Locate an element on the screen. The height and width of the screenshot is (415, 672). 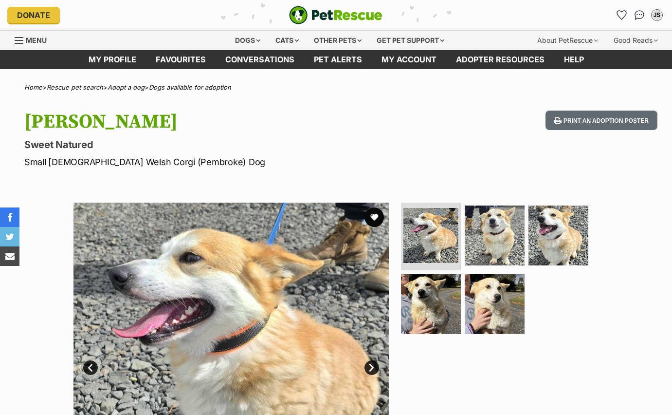
a: Prev is located at coordinates (90, 367).